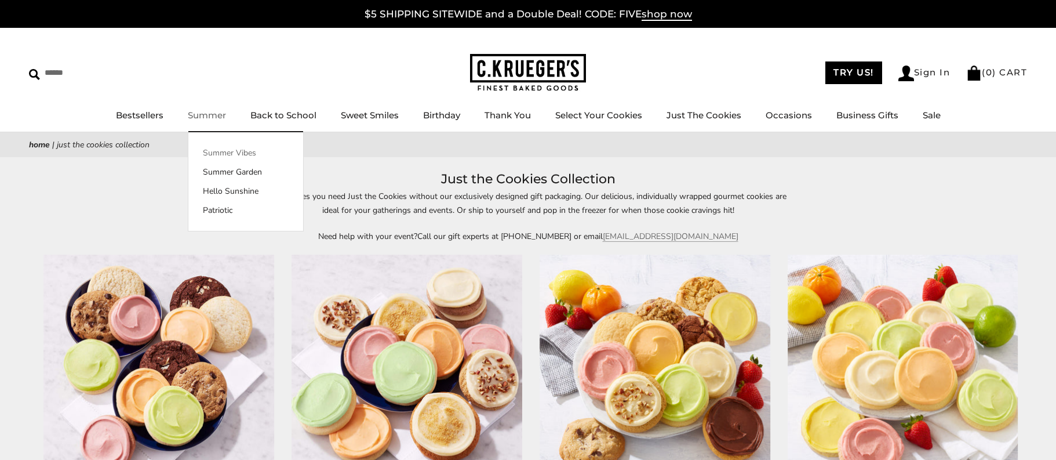  I want to click on a: Summer Vibes, so click(246, 152).